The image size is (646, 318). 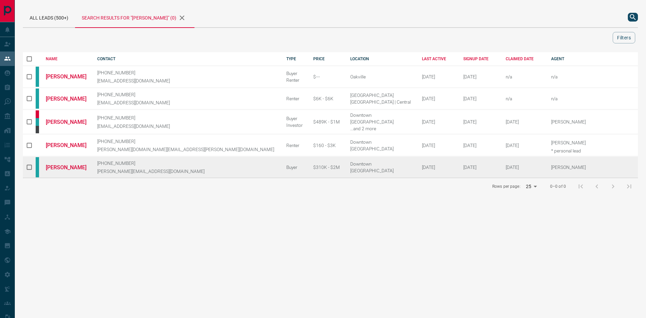 What do you see at coordinates (632, 17) in the screenshot?
I see `button: search button` at bounding box center [632, 17].